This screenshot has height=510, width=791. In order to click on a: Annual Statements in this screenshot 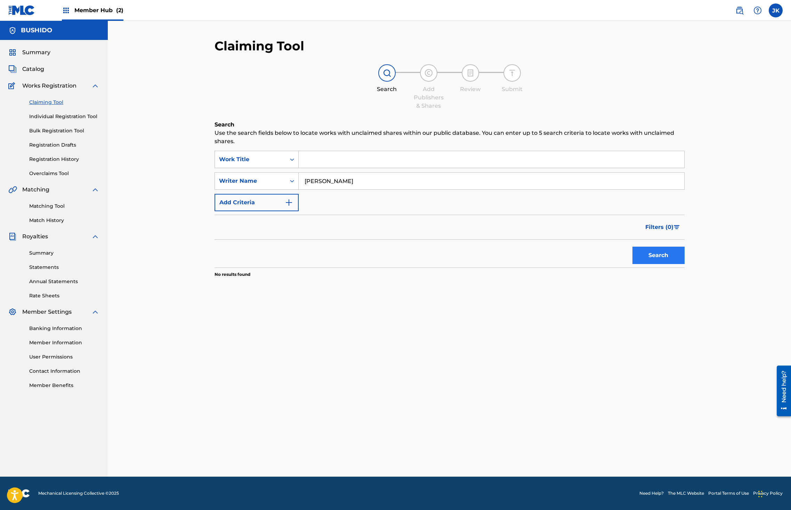, I will do `click(64, 282)`.